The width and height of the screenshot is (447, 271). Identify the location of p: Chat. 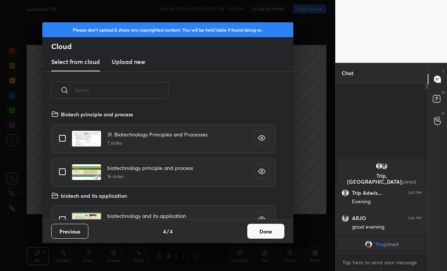
(348, 73).